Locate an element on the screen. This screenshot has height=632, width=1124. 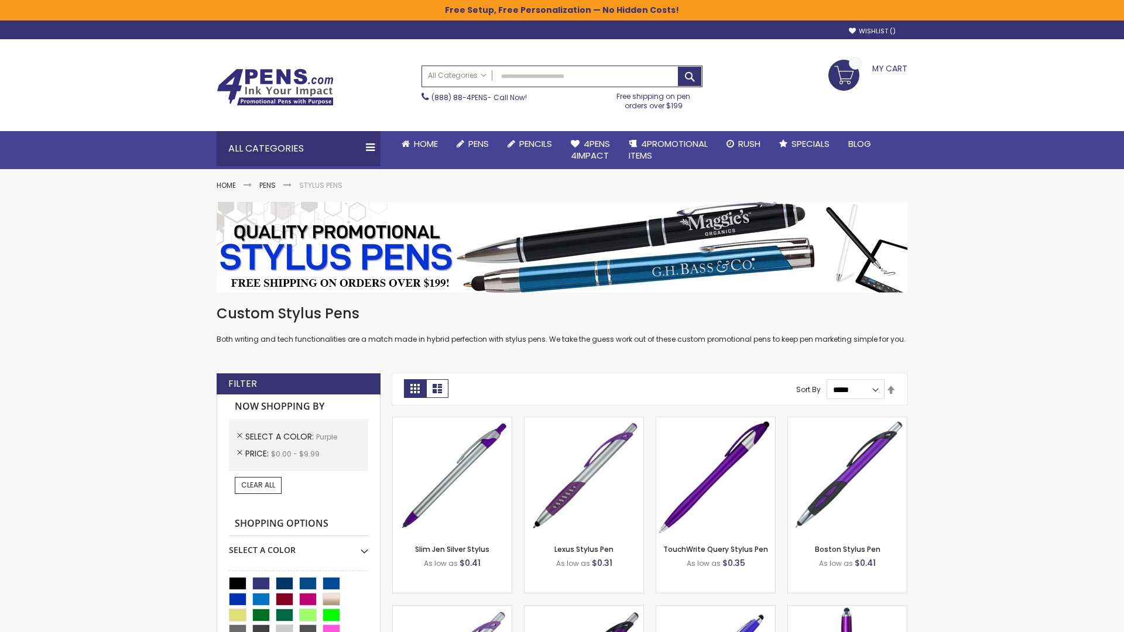
span: Blog is located at coordinates (859, 143).